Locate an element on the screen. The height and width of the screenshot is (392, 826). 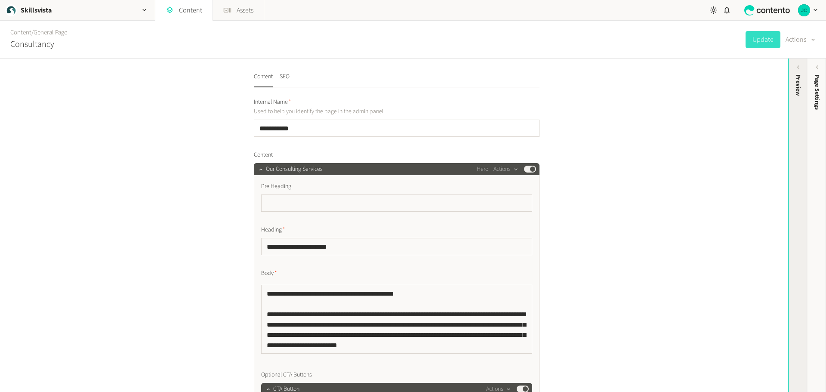
span: Content is located at coordinates (263, 155).